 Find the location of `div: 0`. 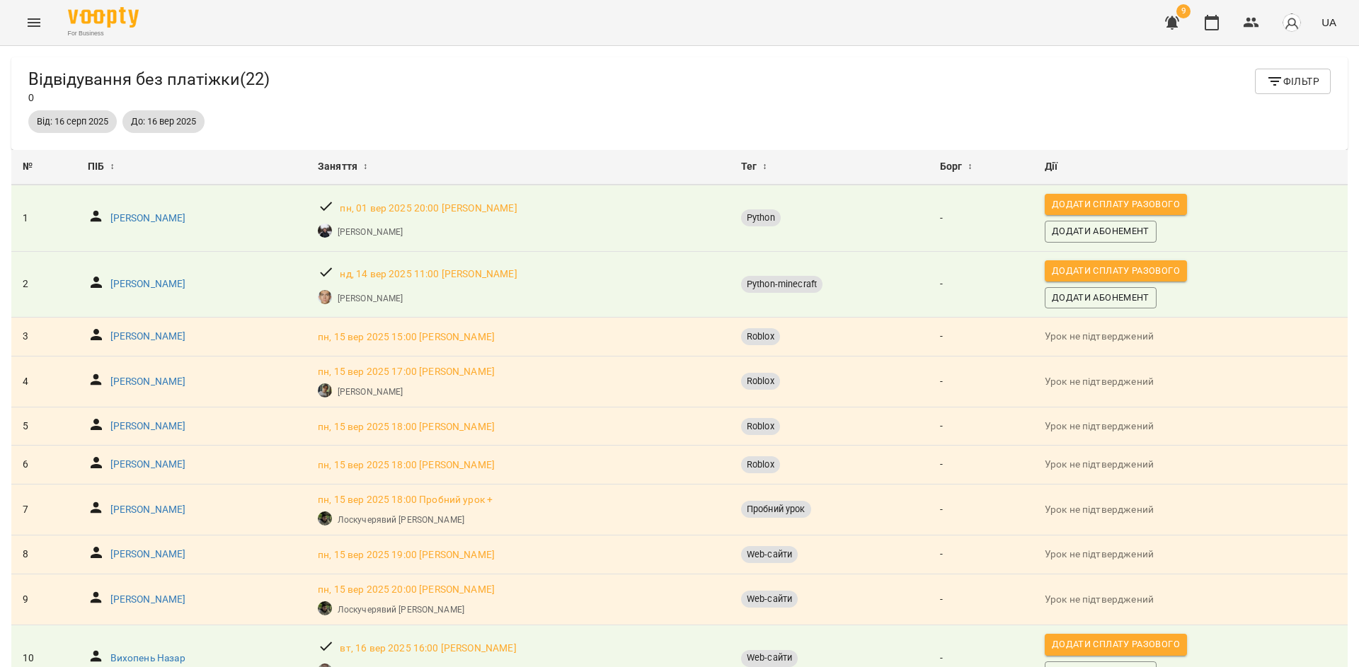

div: 0 is located at coordinates (149, 86).